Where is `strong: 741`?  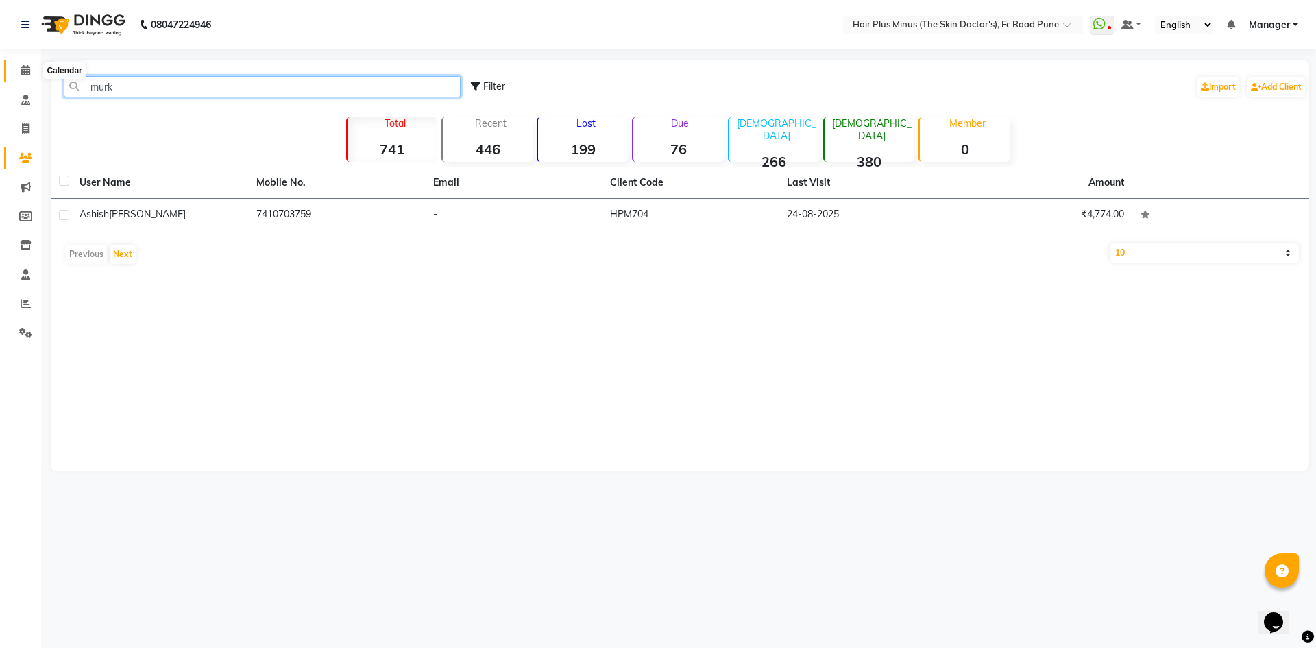 strong: 741 is located at coordinates (392, 149).